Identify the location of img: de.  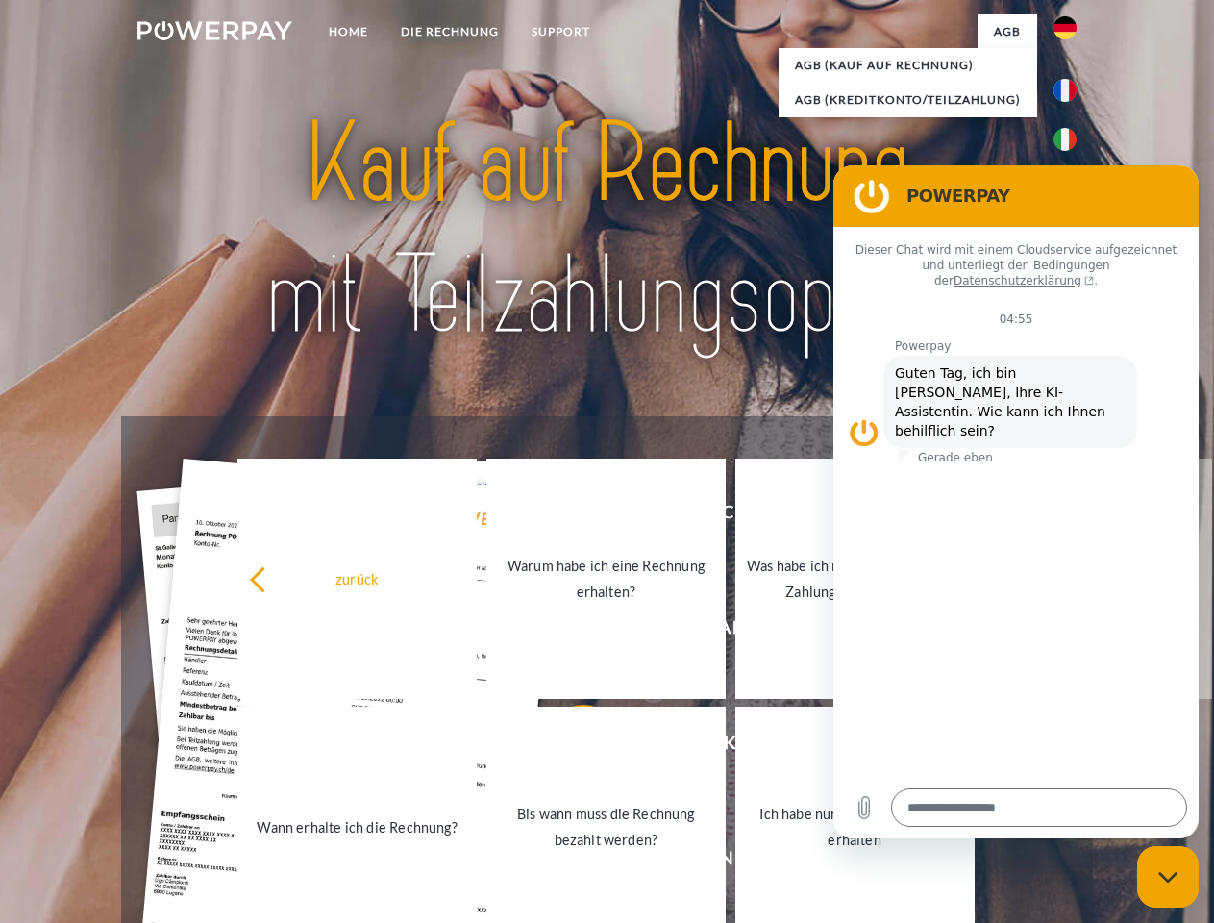
(1065, 28).